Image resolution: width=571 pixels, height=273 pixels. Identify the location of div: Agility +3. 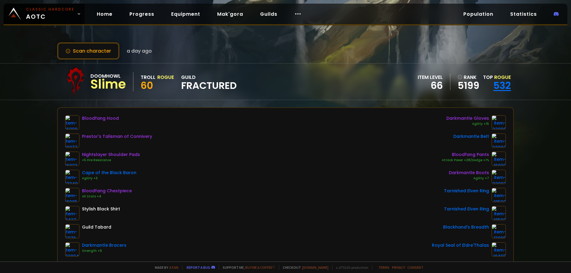
(109, 179).